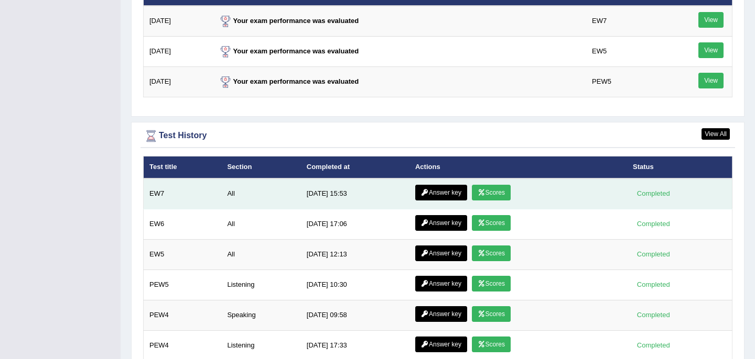 This screenshot has width=755, height=359. Describe the element at coordinates (518, 168) in the screenshot. I see `th: Actions` at that location.